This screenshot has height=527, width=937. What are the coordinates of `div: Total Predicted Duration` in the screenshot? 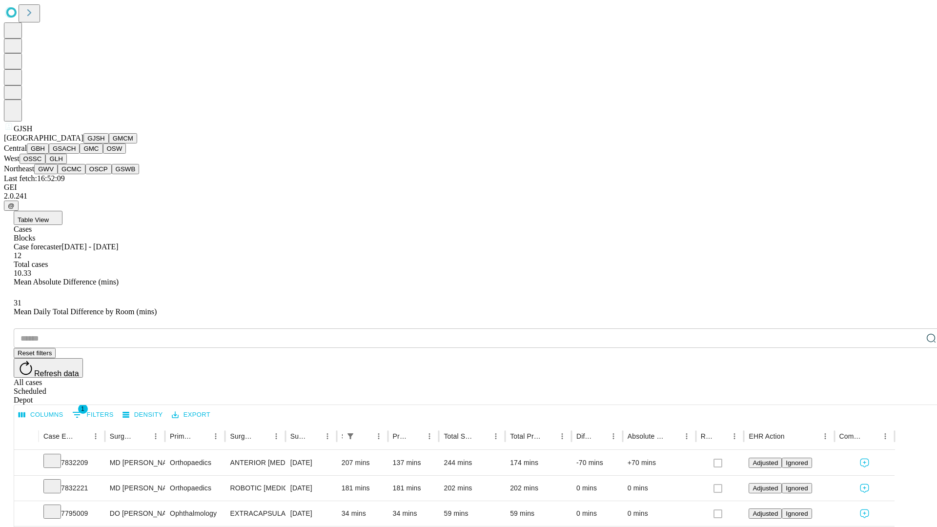 It's located at (525, 436).